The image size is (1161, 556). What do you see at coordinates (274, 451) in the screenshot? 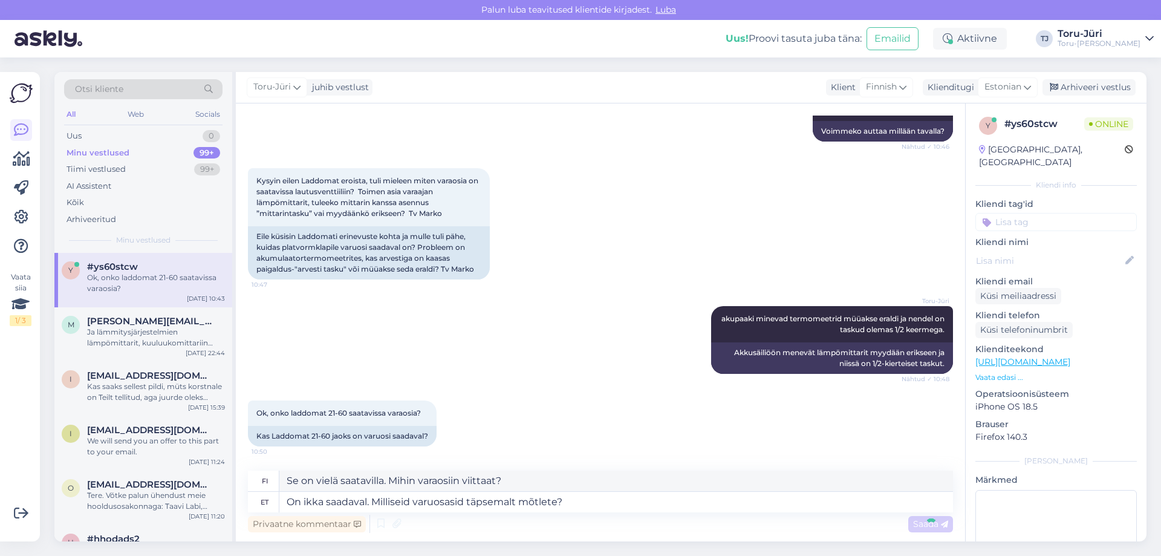
I see `span: 10:50` at bounding box center [274, 451].